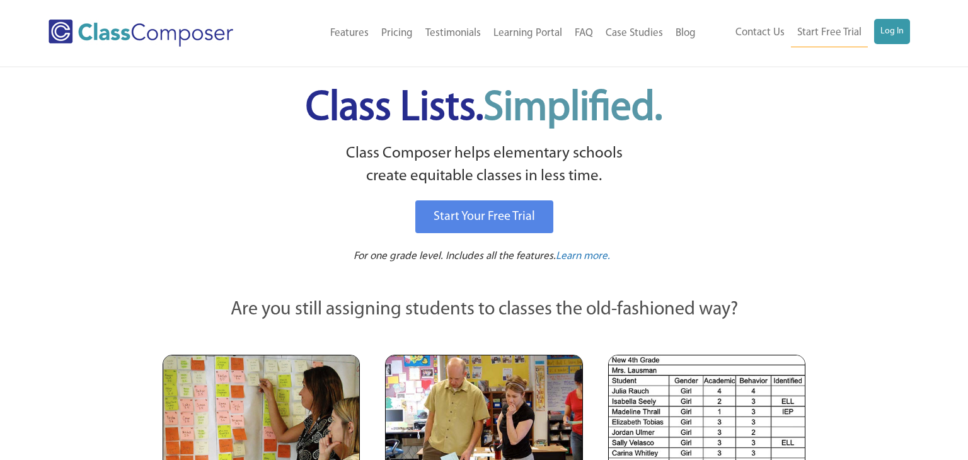 The image size is (968, 460). Describe the element at coordinates (484, 217) in the screenshot. I see `a: Start Your Free Trial` at that location.